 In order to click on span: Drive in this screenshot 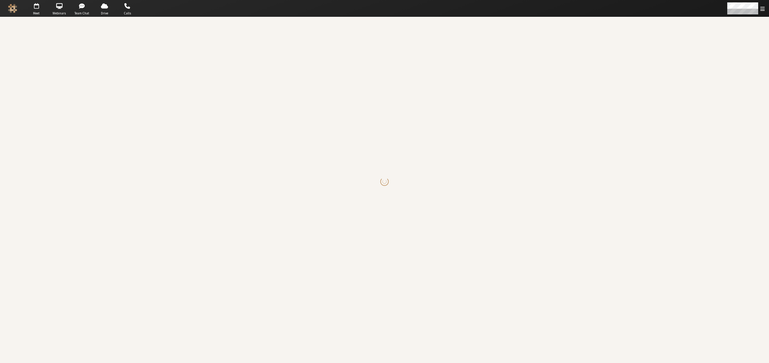, I will do `click(105, 13)`.